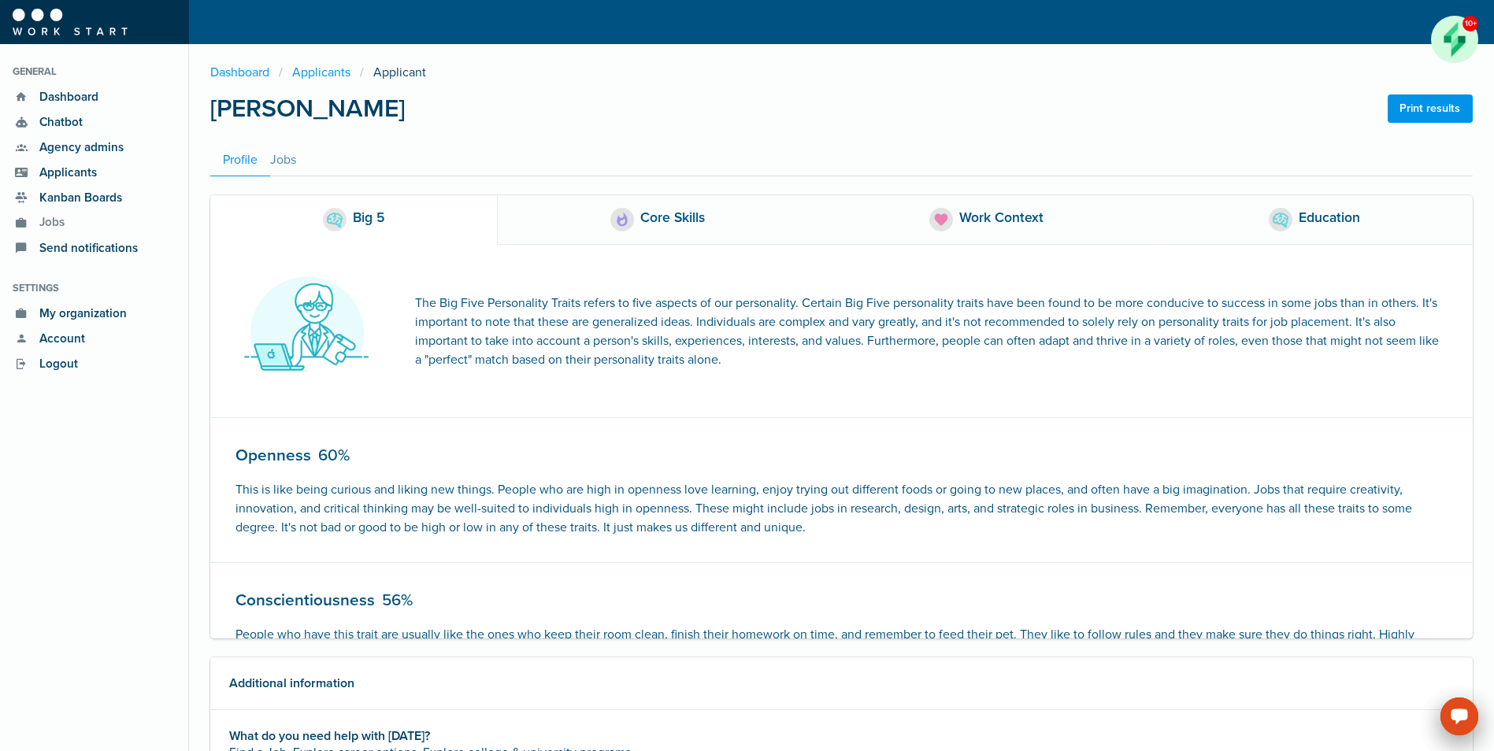 The image size is (1494, 751). I want to click on a: Jobs, so click(94, 223).